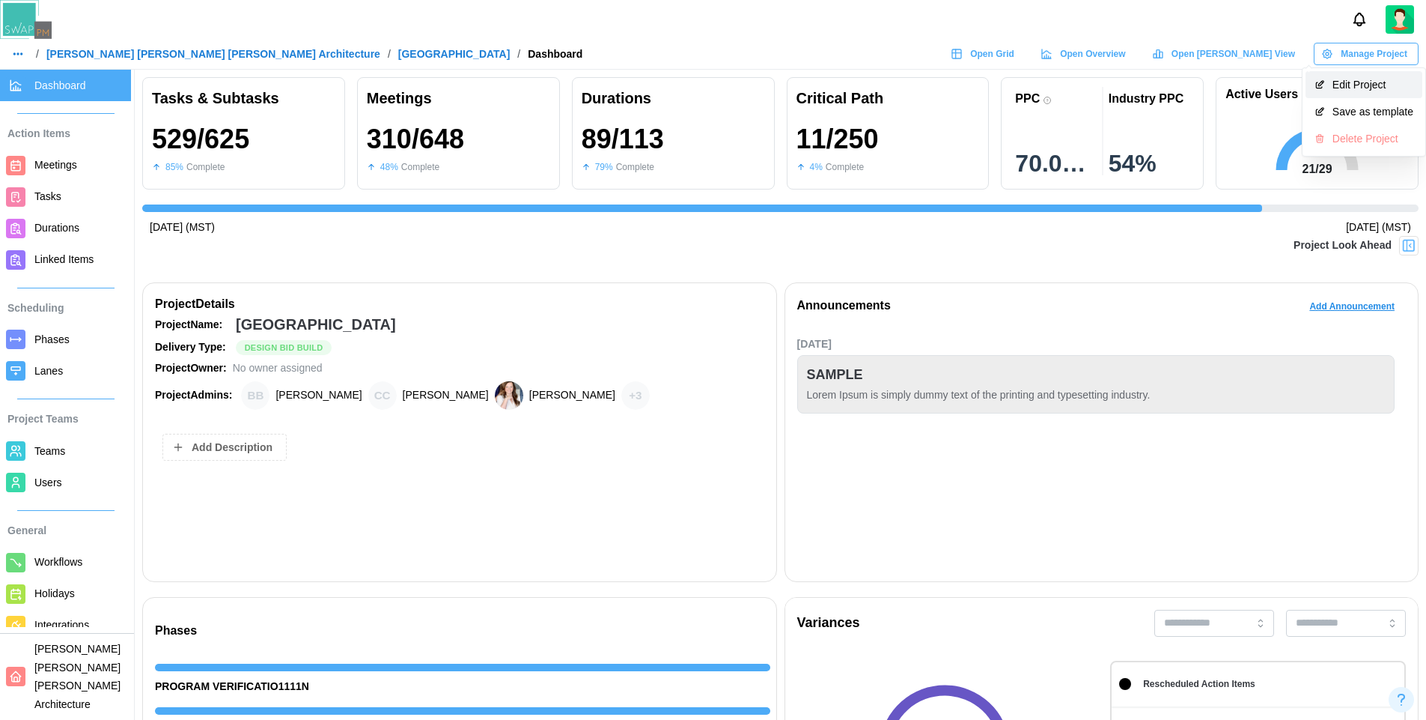  What do you see at coordinates (193, 395) in the screenshot?
I see `strong: Project Admins:` at bounding box center [193, 395].